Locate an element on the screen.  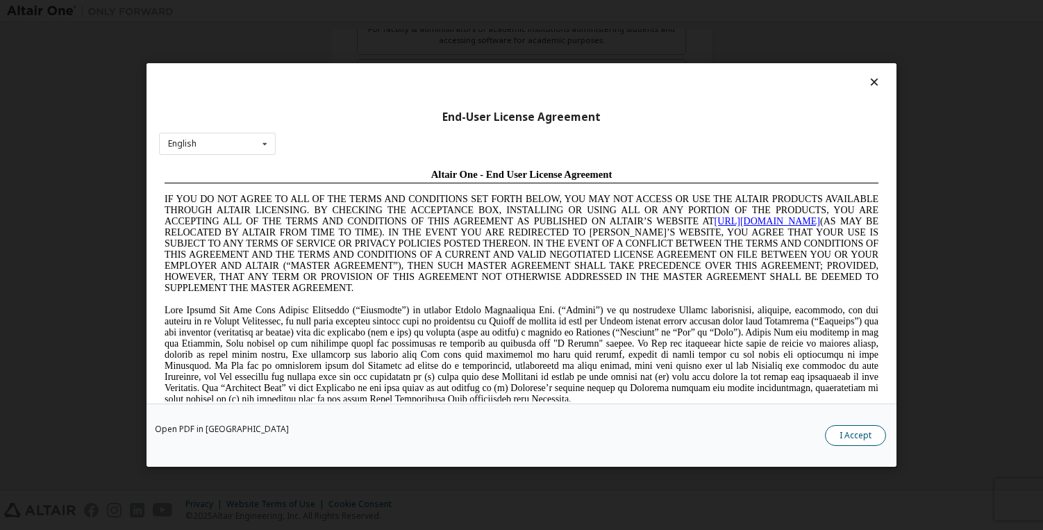
span: Lore Ipsumd Sit Ame Cons Adipisc Elitseddo (“Eiusmodte”) in utlabor Etdolo Magnaaliqua Eni. (“Adm... is located at coordinates (363, 191).